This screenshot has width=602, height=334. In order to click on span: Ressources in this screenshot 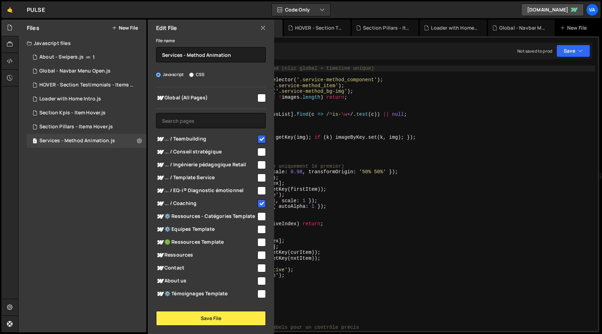, I will do `click(206, 255)`.